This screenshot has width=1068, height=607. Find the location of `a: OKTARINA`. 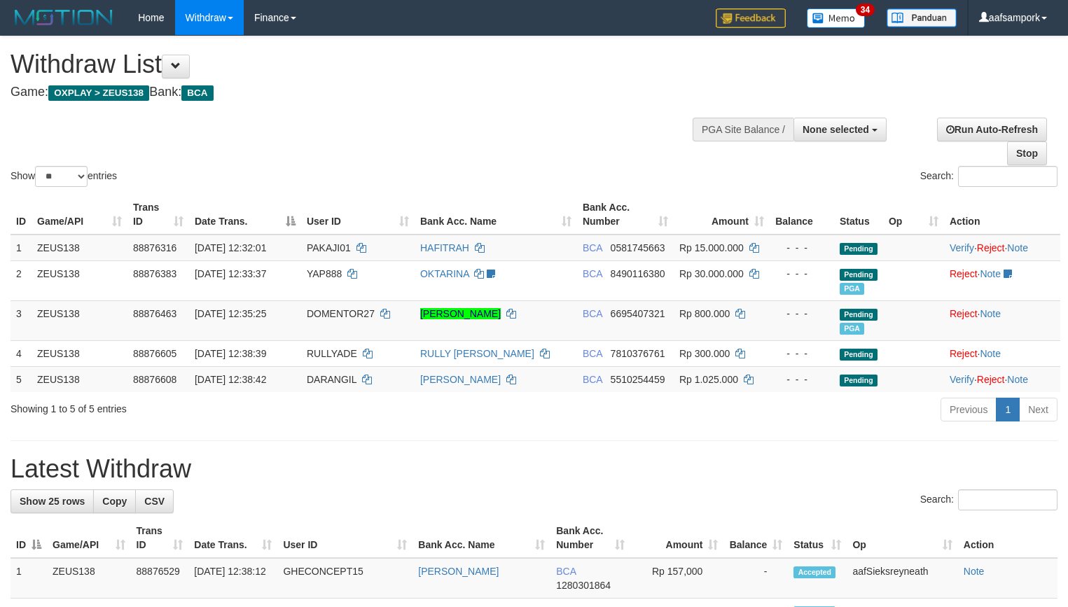

a: OKTARINA is located at coordinates (445, 274).